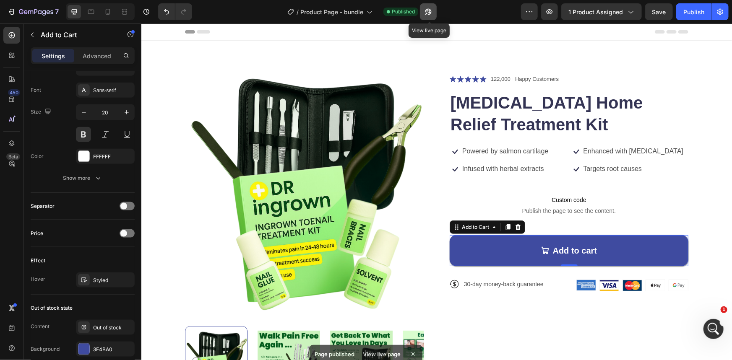 Image resolution: width=732 pixels, height=360 pixels. What do you see at coordinates (151, 278) in the screenshot?
I see `button: Send a message…` at bounding box center [151, 278].